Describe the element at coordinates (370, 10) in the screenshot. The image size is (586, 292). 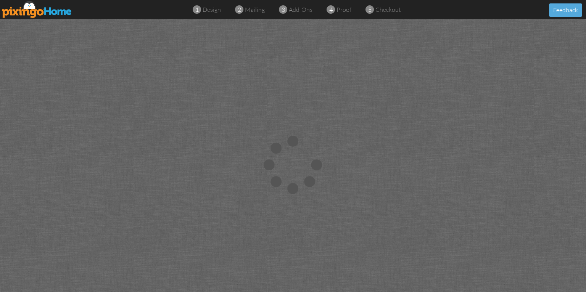
I see `span: 5` at that location.